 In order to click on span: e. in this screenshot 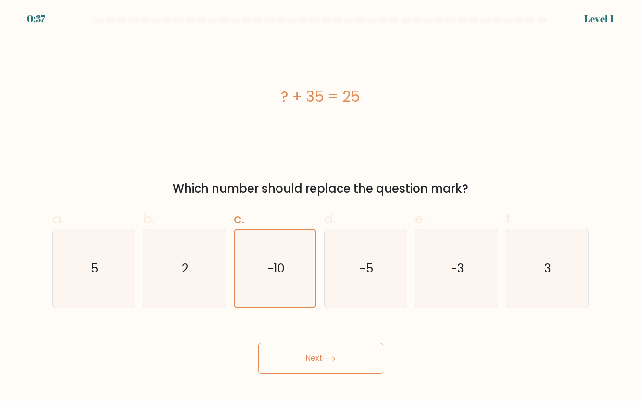, I will do `click(420, 218)`.